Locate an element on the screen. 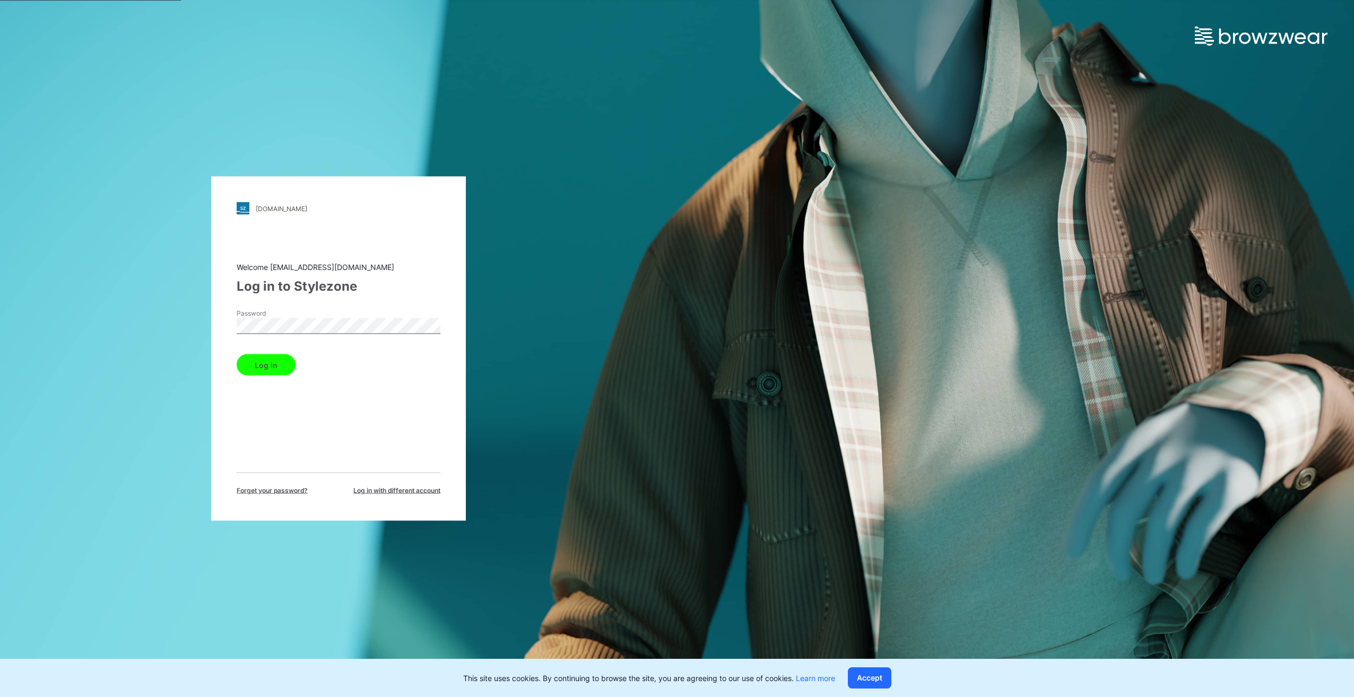 This screenshot has height=697, width=1354. p: This site uses cookies. By continuing to browse the site, you are agreeing to our use of cookies. is located at coordinates (649, 678).